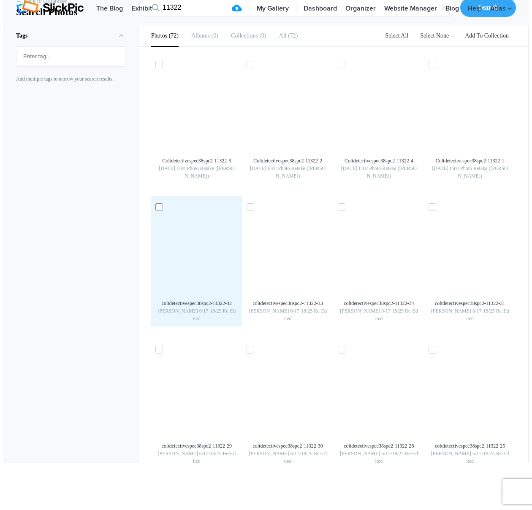 This screenshot has height=510, width=532. What do you see at coordinates (197, 446) in the screenshot?
I see `div: coltdetectivespec38spc2-11322-29` at bounding box center [197, 446].